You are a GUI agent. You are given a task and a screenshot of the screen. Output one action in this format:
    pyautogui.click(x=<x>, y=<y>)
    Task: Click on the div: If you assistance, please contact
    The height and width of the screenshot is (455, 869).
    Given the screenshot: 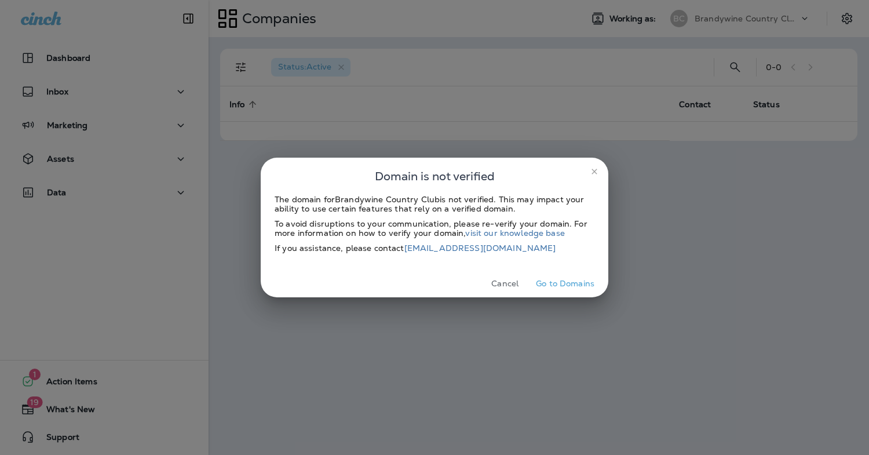 What is the action you would take?
    pyautogui.click(x=434, y=248)
    